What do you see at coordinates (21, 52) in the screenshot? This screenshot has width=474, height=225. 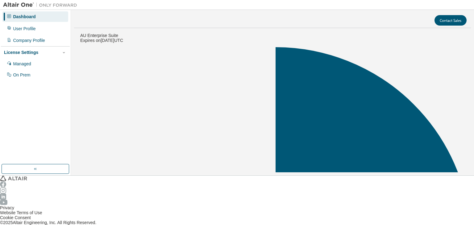 I see `div: License Settings` at bounding box center [21, 52].